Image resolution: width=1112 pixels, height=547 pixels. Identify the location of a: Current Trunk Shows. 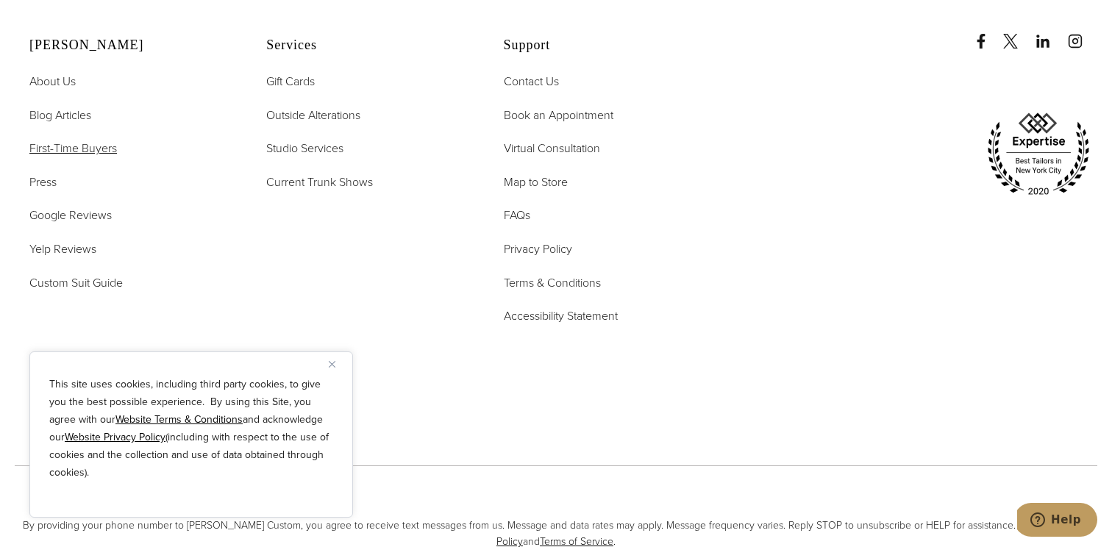
(319, 182).